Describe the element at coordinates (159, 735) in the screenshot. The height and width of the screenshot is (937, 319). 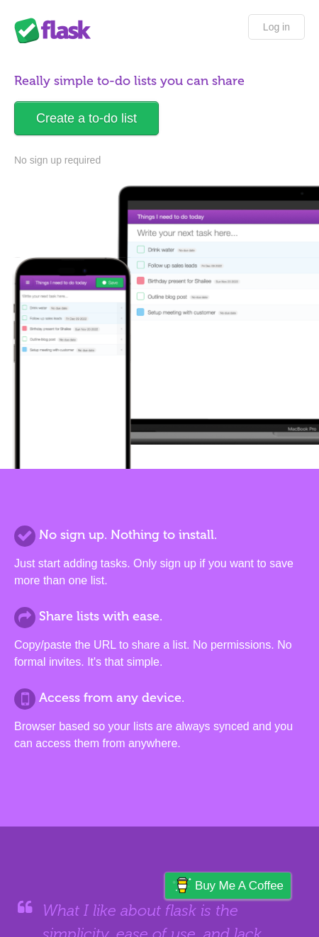
I see `p: Browser based so your lists are always synced and you can access them from anywhere.` at that location.